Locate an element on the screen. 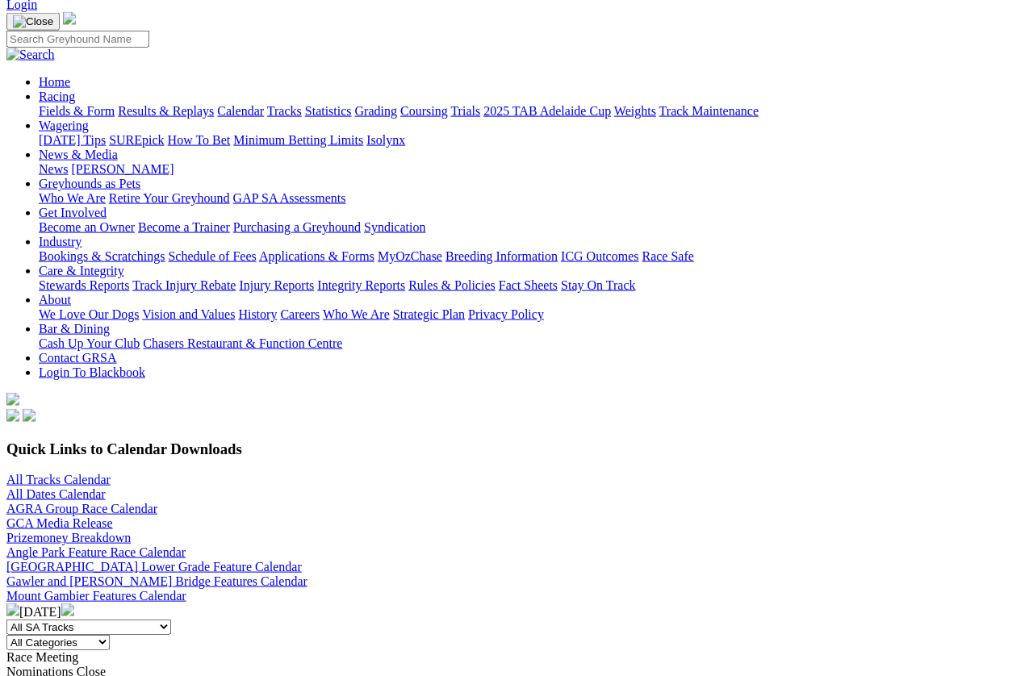 The height and width of the screenshot is (676, 1033). a: Wagering is located at coordinates (64, 125).